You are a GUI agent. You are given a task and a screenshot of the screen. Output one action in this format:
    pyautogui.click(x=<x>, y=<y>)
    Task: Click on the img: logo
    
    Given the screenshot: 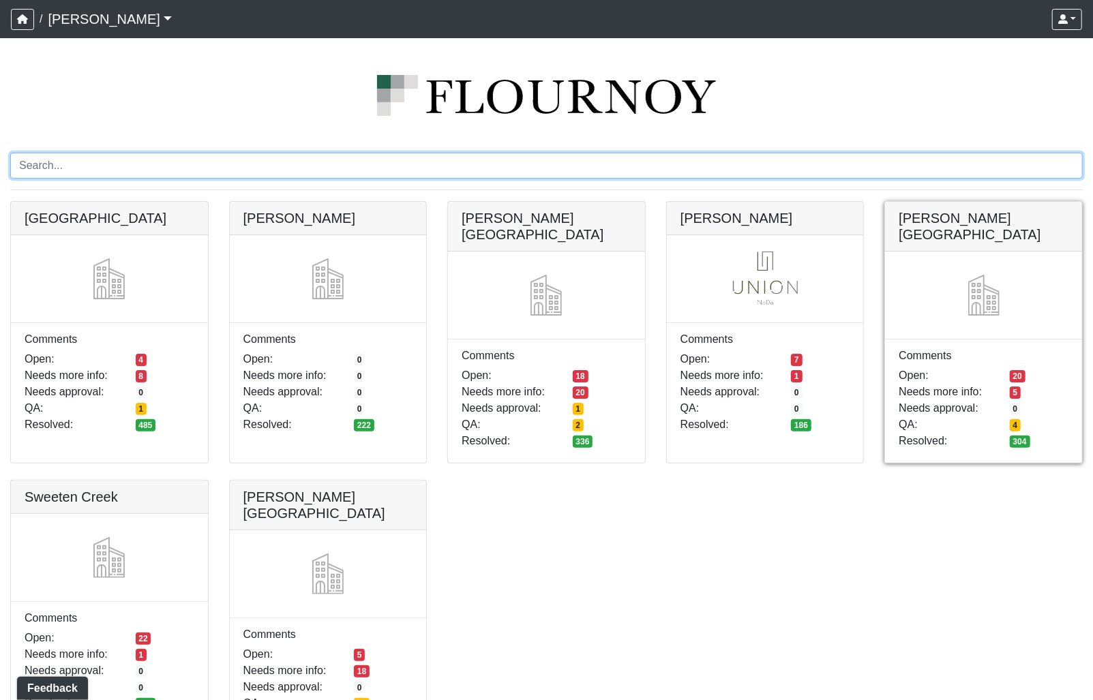 What is the action you would take?
    pyautogui.click(x=546, y=95)
    